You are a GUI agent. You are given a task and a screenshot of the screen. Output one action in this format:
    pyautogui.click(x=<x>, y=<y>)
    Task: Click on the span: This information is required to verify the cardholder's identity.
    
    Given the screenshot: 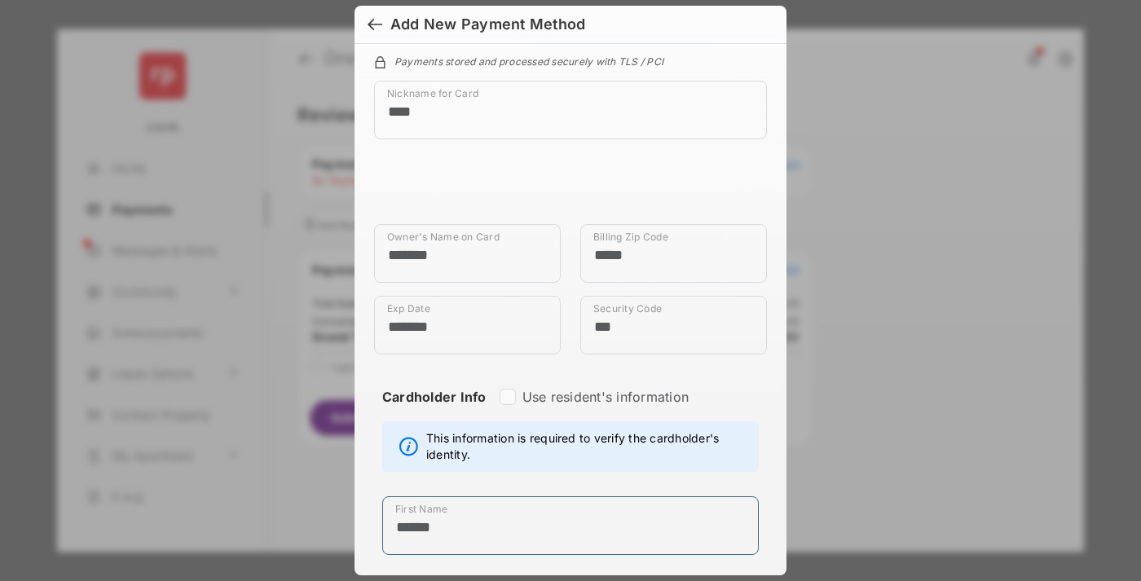 What is the action you would take?
    pyautogui.click(x=587, y=447)
    